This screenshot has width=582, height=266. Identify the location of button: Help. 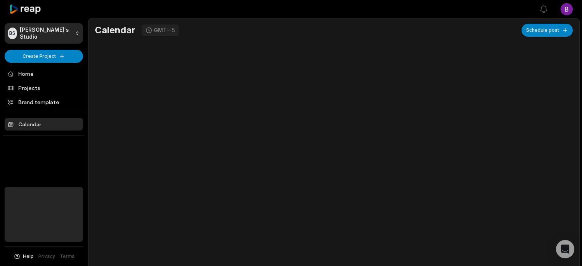
(23, 257).